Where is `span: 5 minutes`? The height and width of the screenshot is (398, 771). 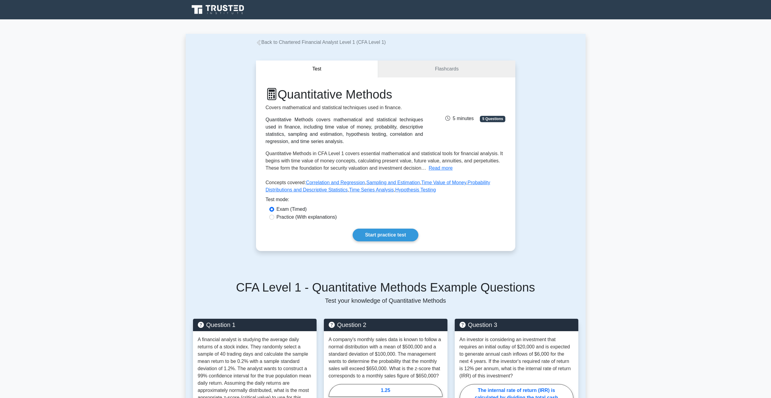 span: 5 minutes is located at coordinates (459, 118).